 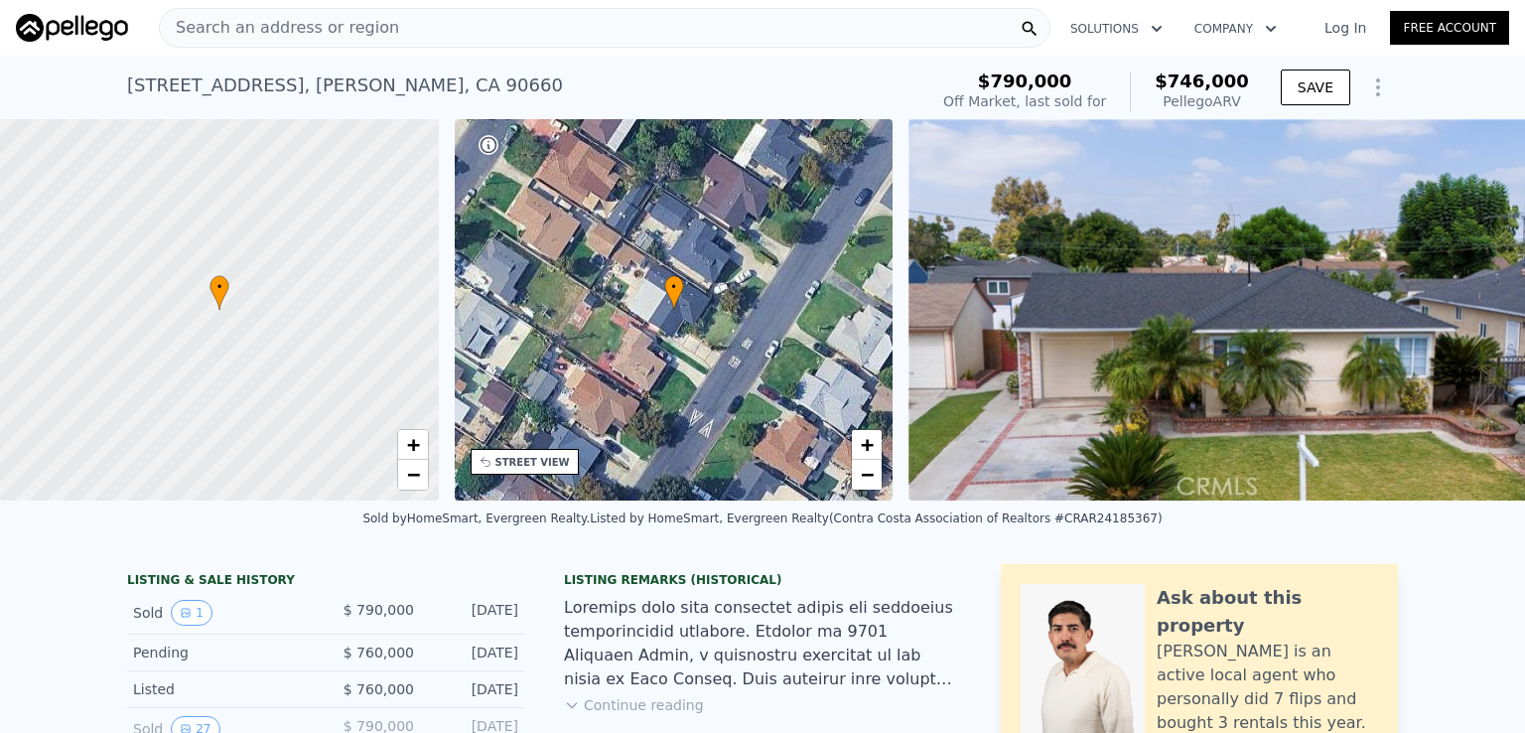 What do you see at coordinates (1315, 87) in the screenshot?
I see `button: SAVE` at bounding box center [1315, 87].